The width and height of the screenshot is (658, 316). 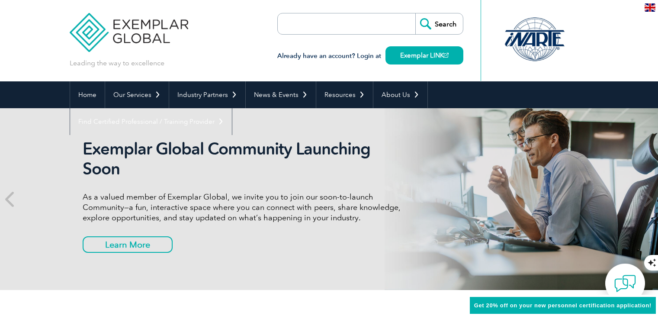 I want to click on img: contact-chat.png, so click(x=626, y=284).